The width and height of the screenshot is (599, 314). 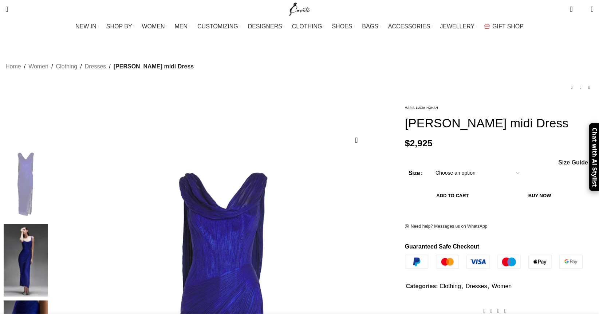 I want to click on img: Maria Lucia Hohan, so click(x=422, y=108).